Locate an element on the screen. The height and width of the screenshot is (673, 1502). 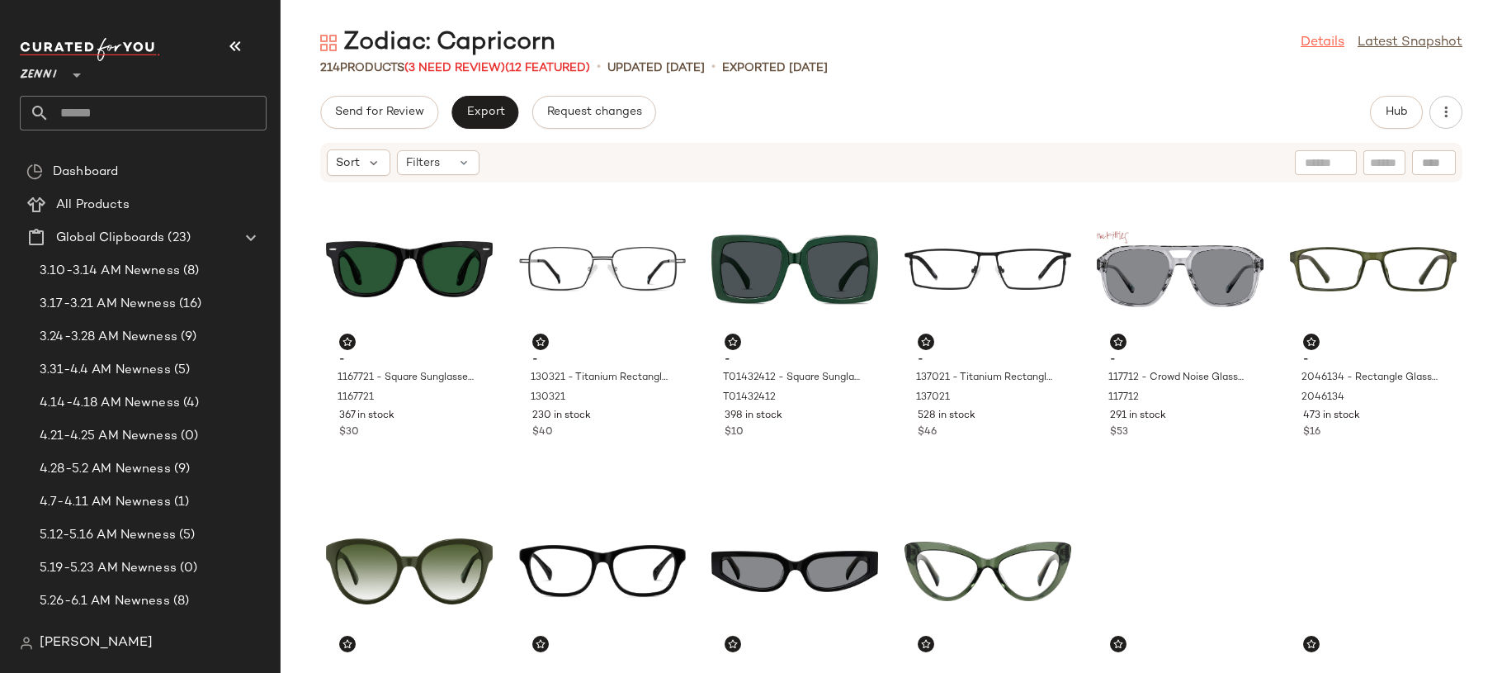
span: 3.17-3.21 AM Newness is located at coordinates (107, 304).